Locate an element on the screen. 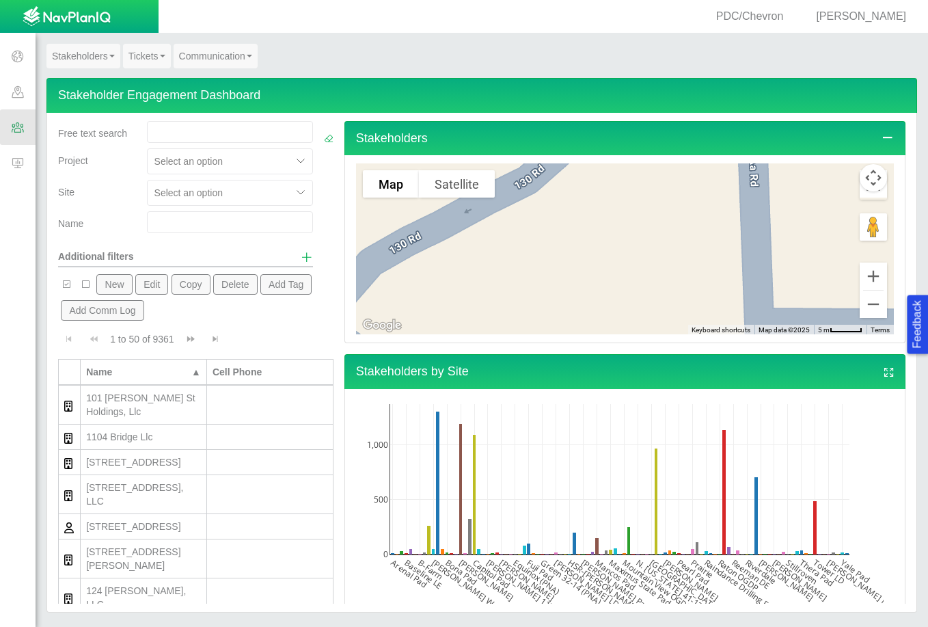 The width and height of the screenshot is (928, 627). span: Additional filters is located at coordinates (96, 256).